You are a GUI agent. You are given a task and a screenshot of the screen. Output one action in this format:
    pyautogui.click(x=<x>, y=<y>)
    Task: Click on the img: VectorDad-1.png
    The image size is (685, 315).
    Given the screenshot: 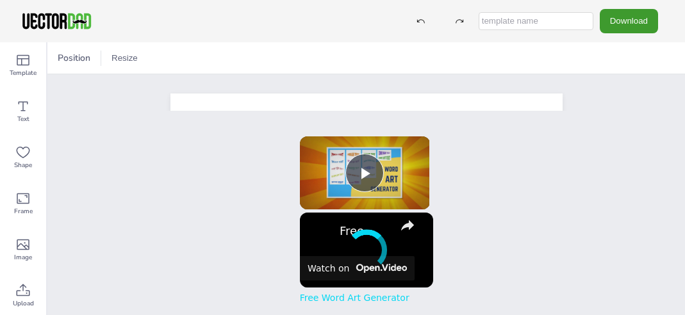 What is the action you would take?
    pyautogui.click(x=56, y=21)
    